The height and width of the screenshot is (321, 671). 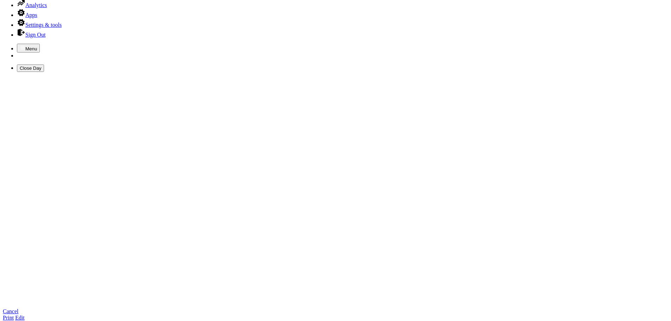 What do you see at coordinates (32, 5) in the screenshot?
I see `a: Analytics` at bounding box center [32, 5].